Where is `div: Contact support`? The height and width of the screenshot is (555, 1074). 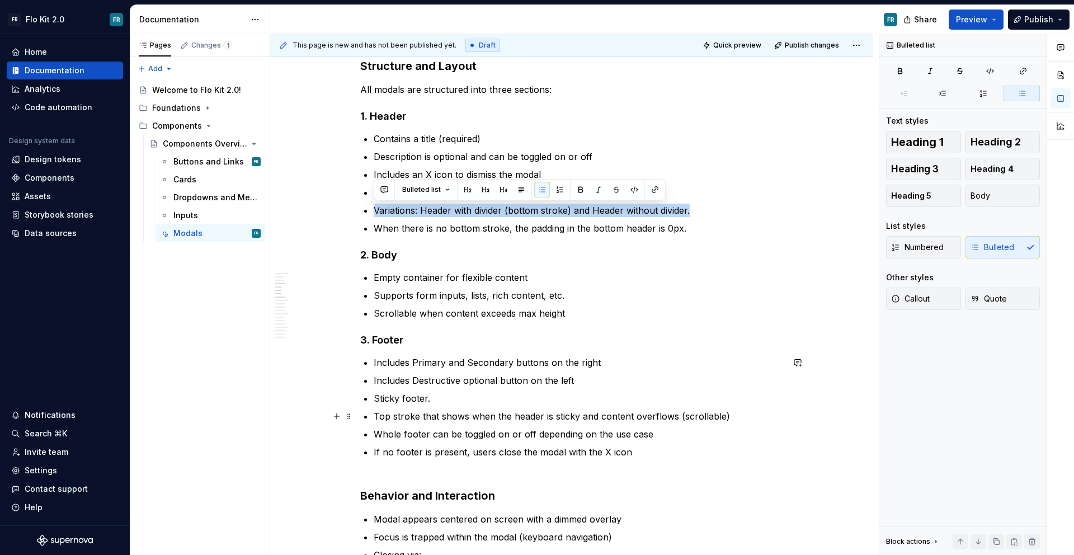 div: Contact support is located at coordinates (56, 489).